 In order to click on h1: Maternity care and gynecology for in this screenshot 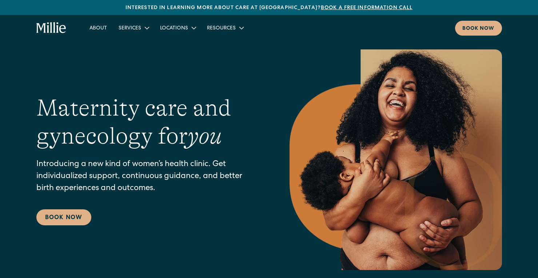, I will do `click(148, 122)`.